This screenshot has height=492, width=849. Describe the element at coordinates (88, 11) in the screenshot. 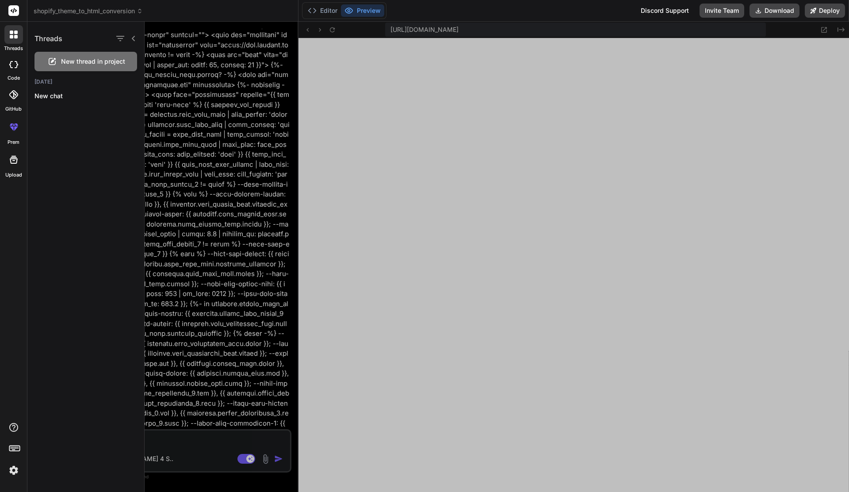

I see `span: shopify_theme_to_html_conversion` at that location.